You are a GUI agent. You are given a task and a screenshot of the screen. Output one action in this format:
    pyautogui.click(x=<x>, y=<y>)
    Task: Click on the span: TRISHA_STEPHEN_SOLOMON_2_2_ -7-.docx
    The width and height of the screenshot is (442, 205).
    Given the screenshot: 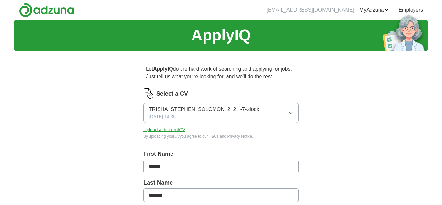 What is the action you would take?
    pyautogui.click(x=204, y=109)
    